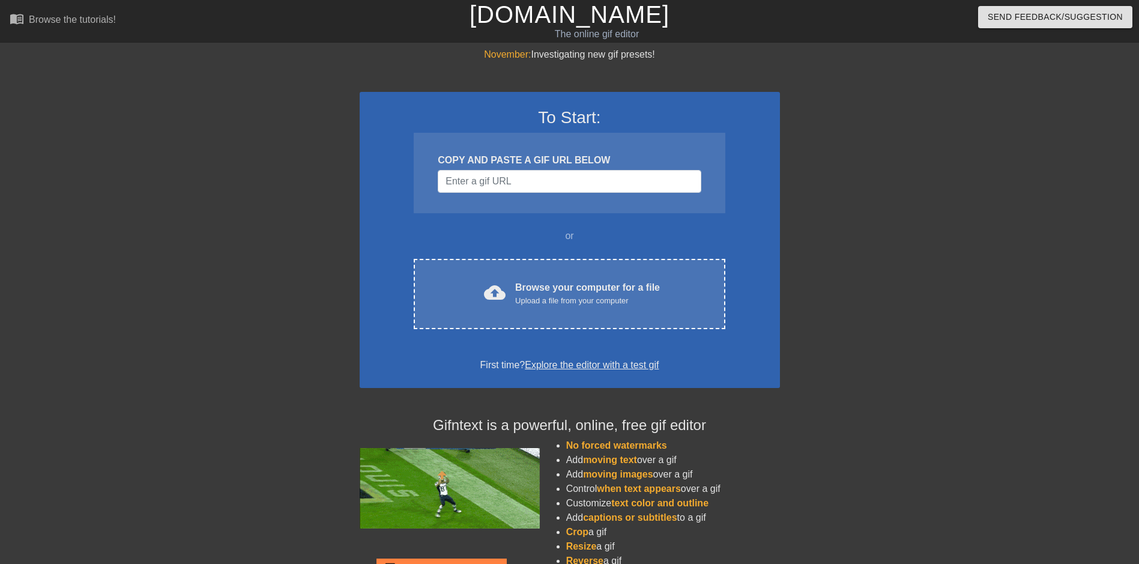 This screenshot has width=1139, height=564. I want to click on input: Username, so click(569, 181).